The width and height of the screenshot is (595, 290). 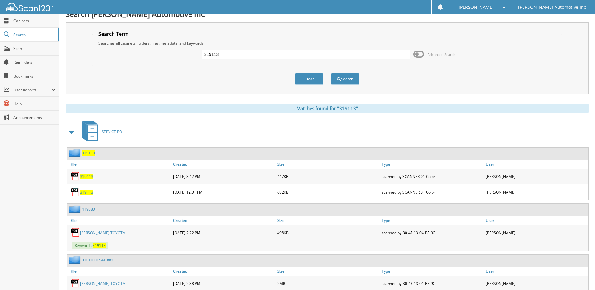 What do you see at coordinates (579, 275) in the screenshot?
I see `div: Chat Widget` at bounding box center [579, 275].